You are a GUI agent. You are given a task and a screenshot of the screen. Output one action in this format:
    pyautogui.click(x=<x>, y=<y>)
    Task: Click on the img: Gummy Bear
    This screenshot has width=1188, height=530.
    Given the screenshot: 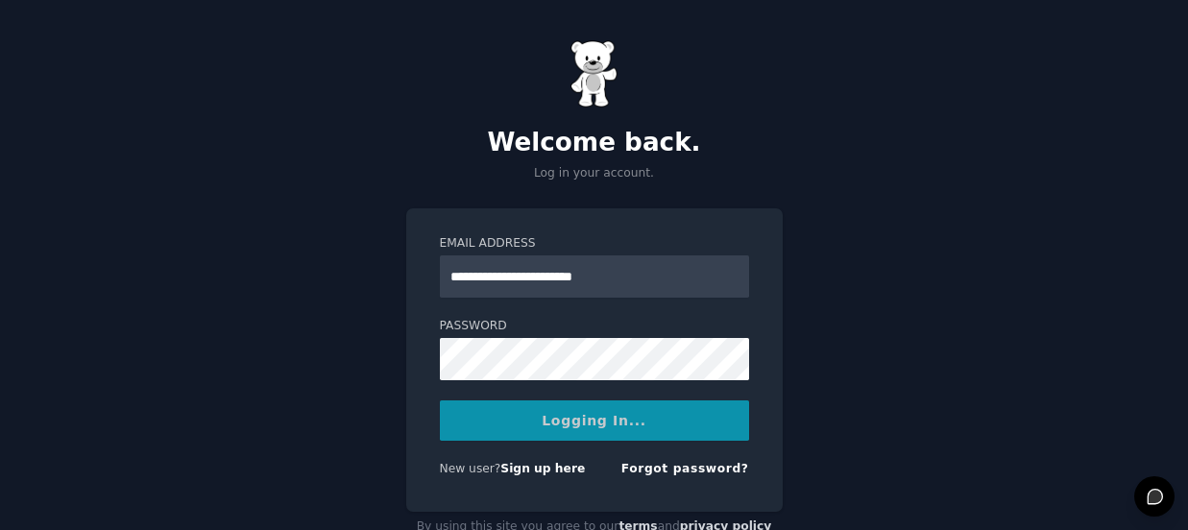 What is the action you would take?
    pyautogui.click(x=595, y=74)
    